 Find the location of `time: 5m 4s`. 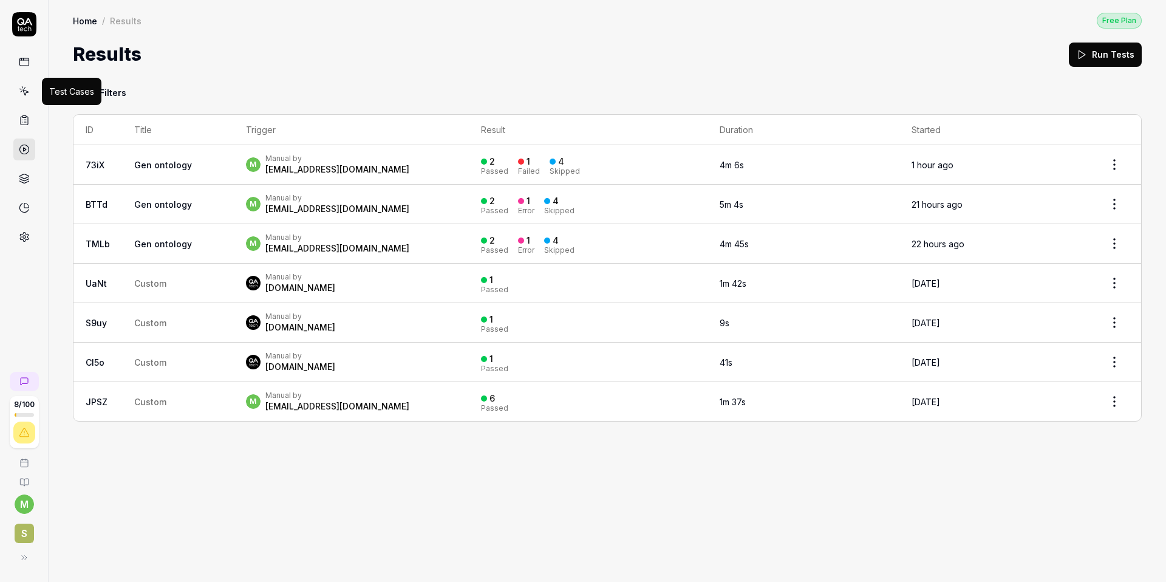

time: 5m 4s is located at coordinates (731, 204).